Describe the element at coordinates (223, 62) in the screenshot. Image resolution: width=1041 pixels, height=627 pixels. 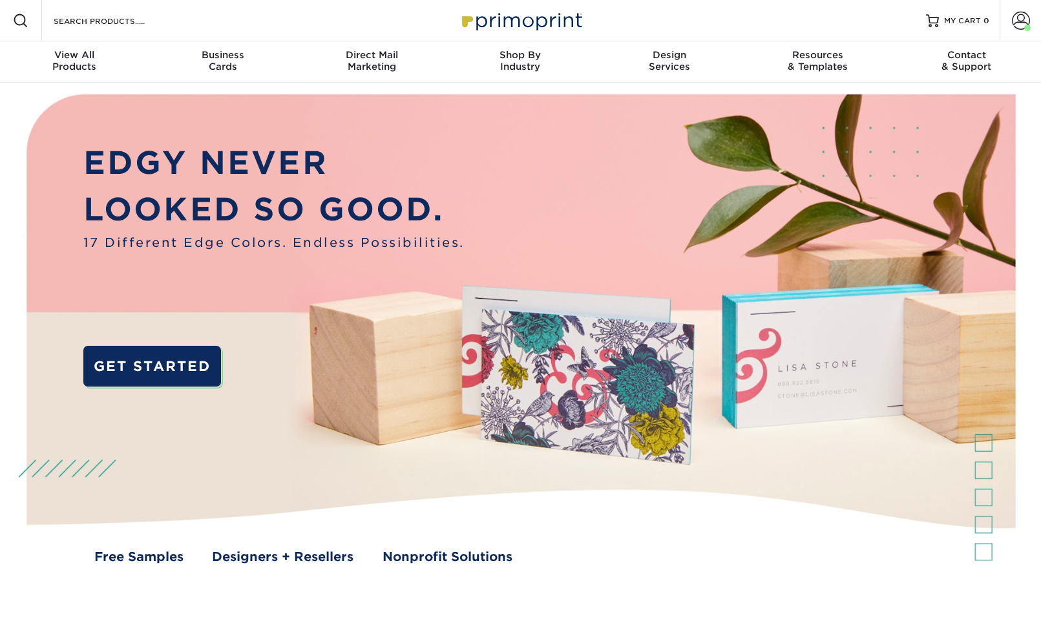
I see `a: BusinessCards` at that location.